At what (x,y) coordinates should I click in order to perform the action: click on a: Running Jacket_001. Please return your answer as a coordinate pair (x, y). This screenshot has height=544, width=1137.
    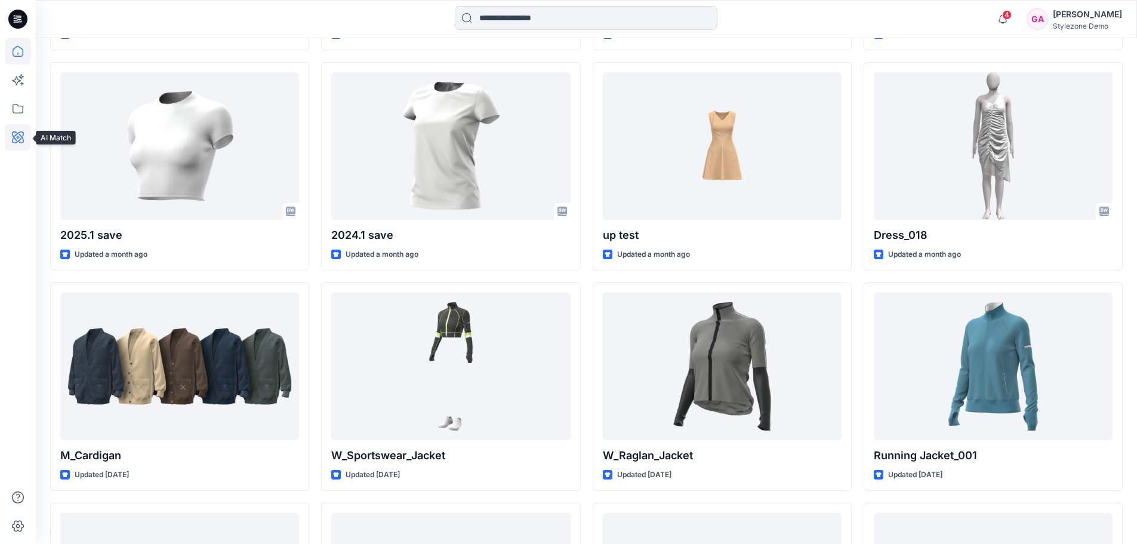
    Looking at the image, I should click on (993, 366).